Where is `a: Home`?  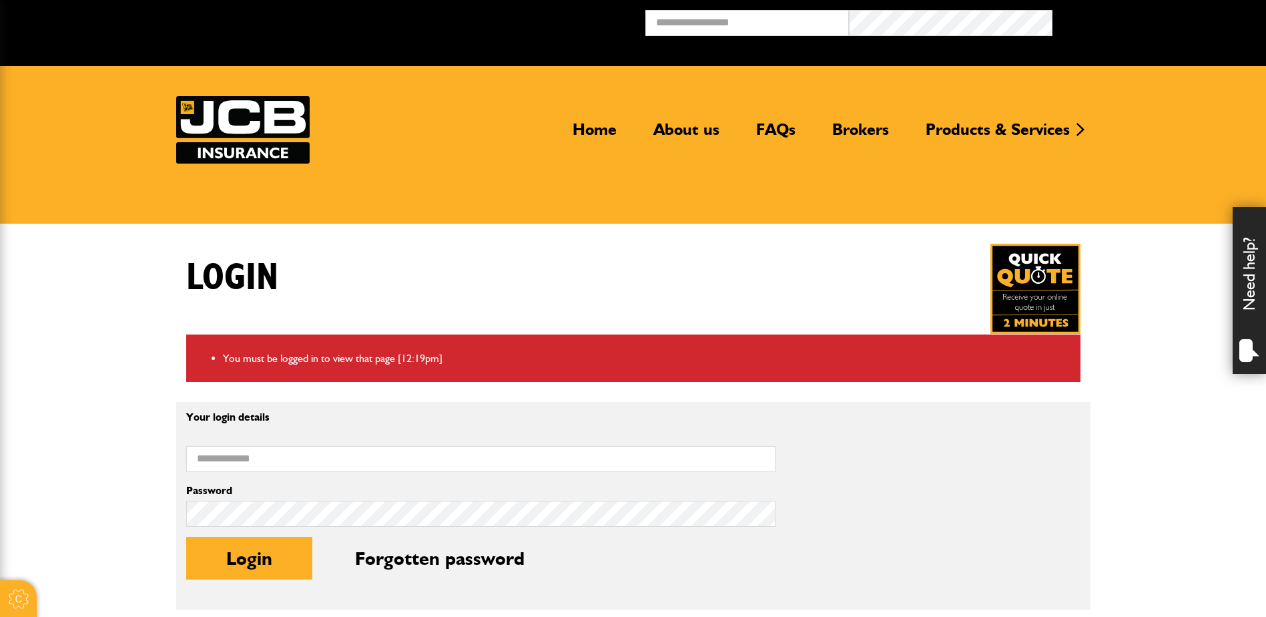
a: Home is located at coordinates (595, 135).